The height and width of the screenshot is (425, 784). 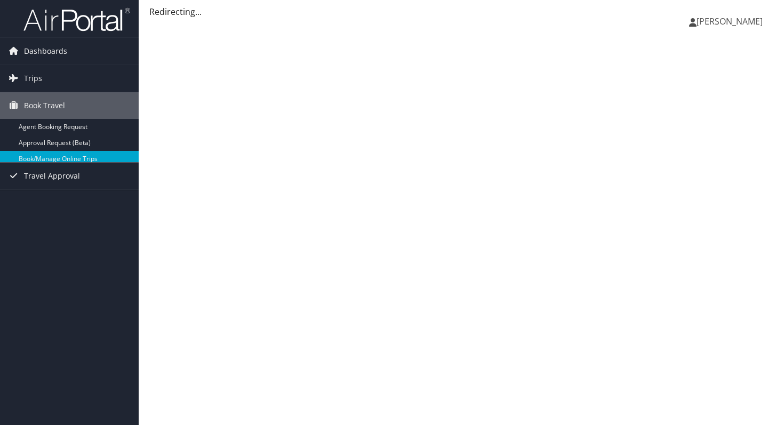 I want to click on span: Travel Approval, so click(x=52, y=176).